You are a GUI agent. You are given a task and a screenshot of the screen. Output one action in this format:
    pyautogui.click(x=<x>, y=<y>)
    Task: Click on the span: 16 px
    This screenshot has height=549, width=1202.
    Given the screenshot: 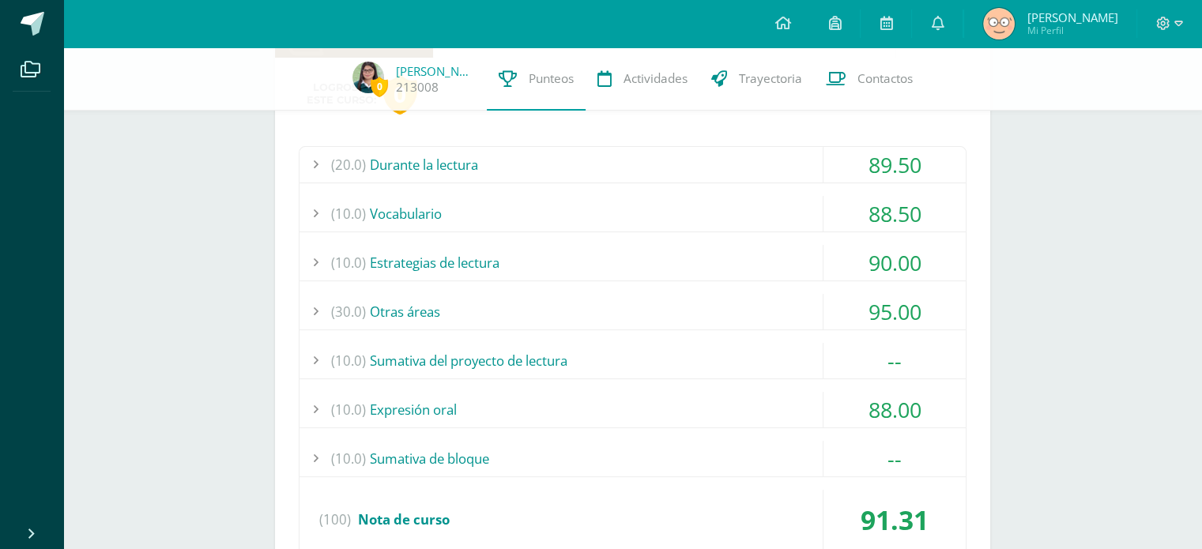 What is the action you would take?
    pyautogui.click(x=32, y=116)
    